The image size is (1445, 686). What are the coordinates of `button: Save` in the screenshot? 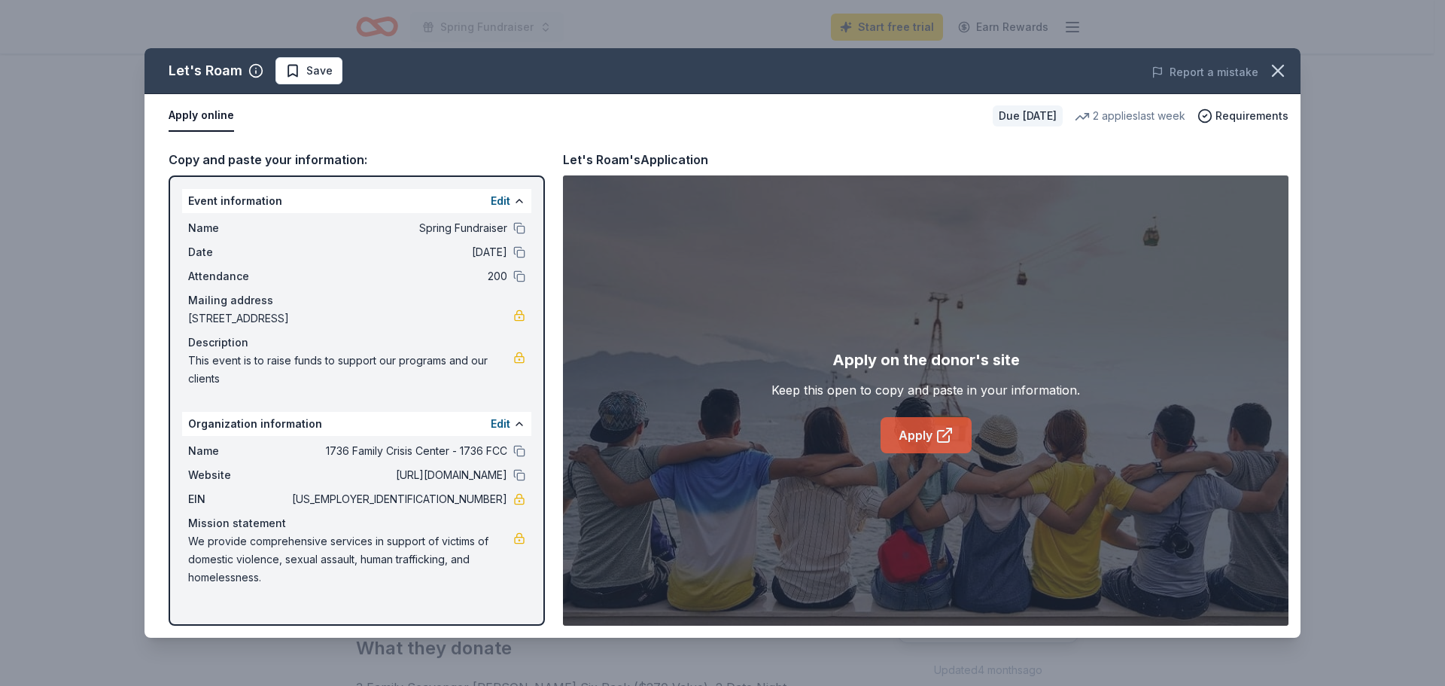 It's located at (309, 71).